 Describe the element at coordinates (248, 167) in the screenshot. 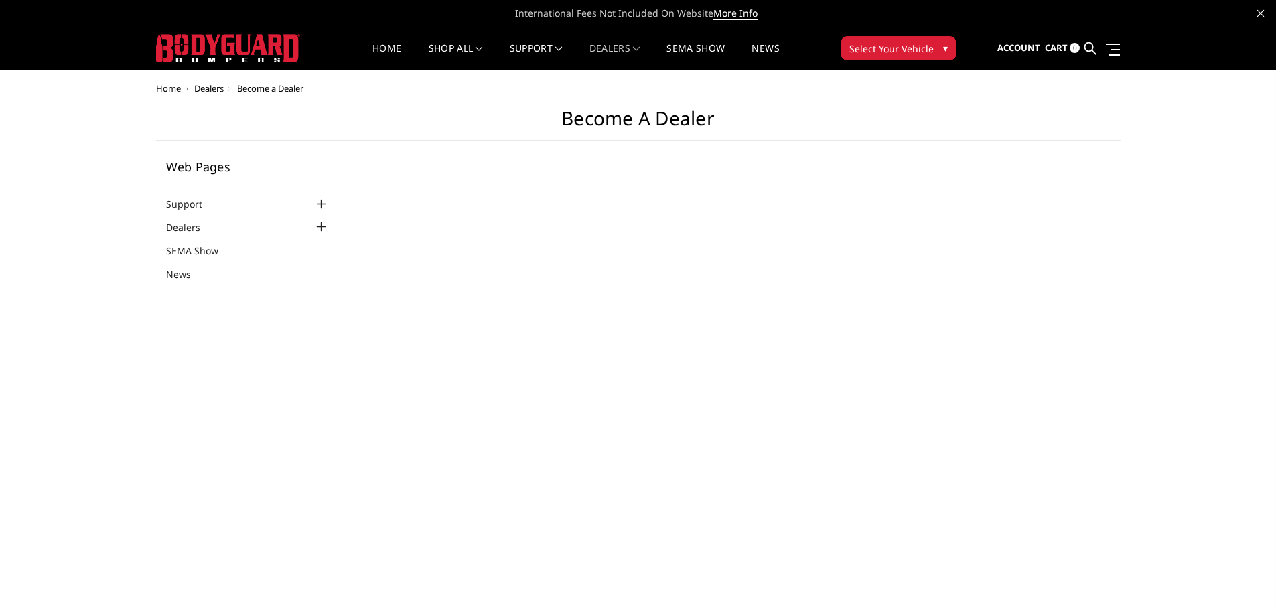

I see `h5: Web Pages` at that location.